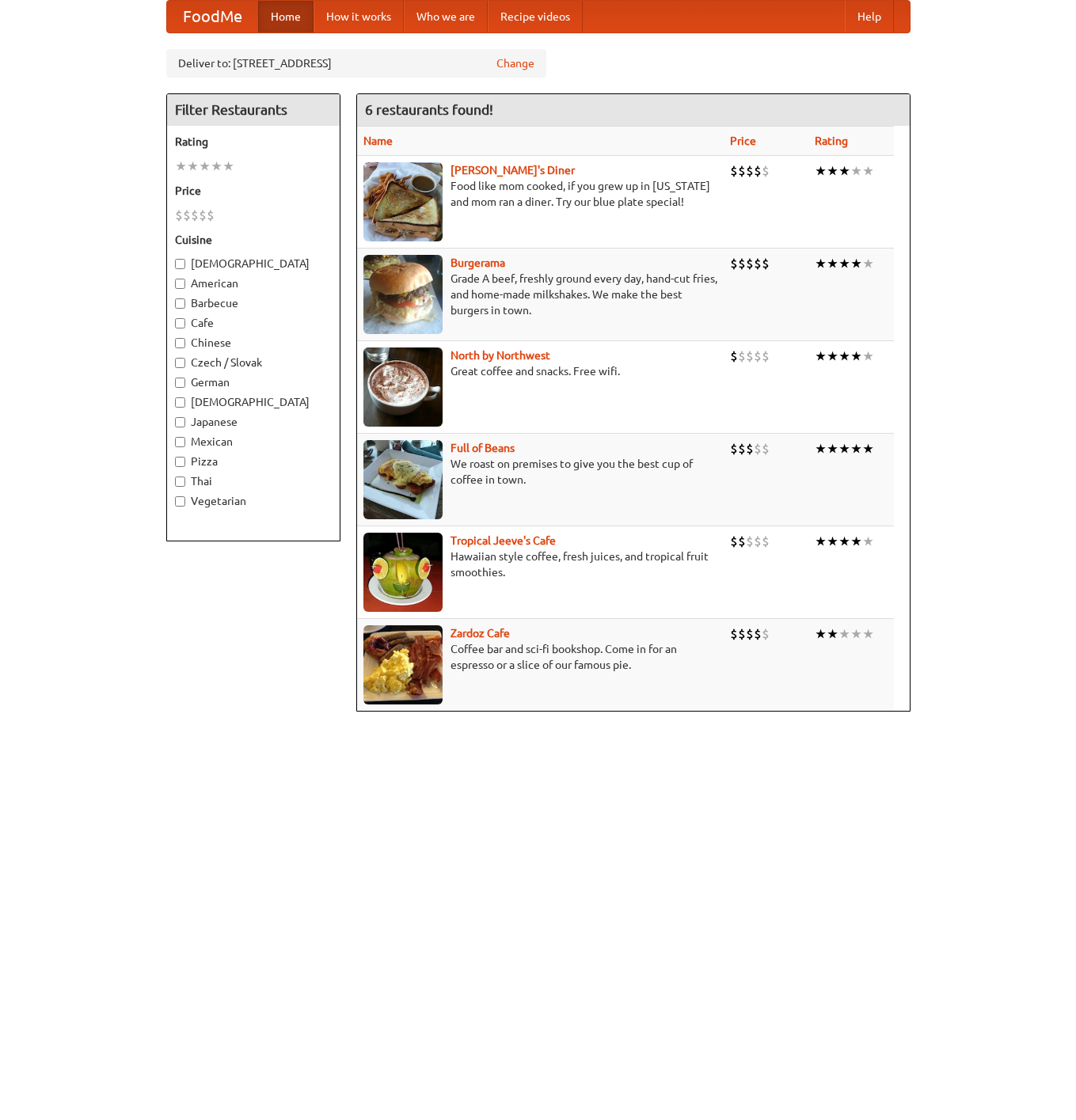 The image size is (1076, 1120). I want to click on img: burgerama.jpg, so click(403, 294).